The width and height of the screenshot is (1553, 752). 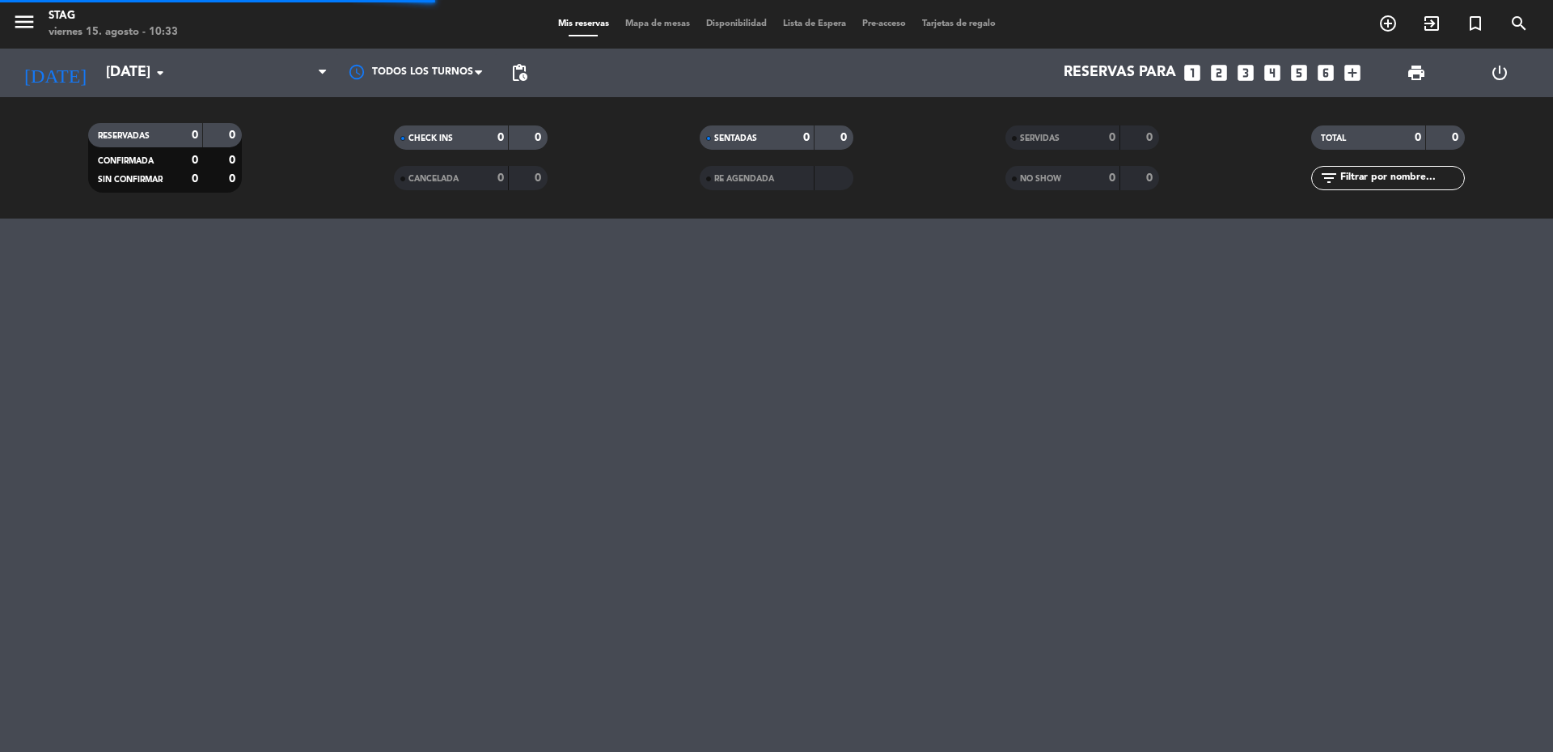 What do you see at coordinates (430, 138) in the screenshot?
I see `span: CHECK INS` at bounding box center [430, 138].